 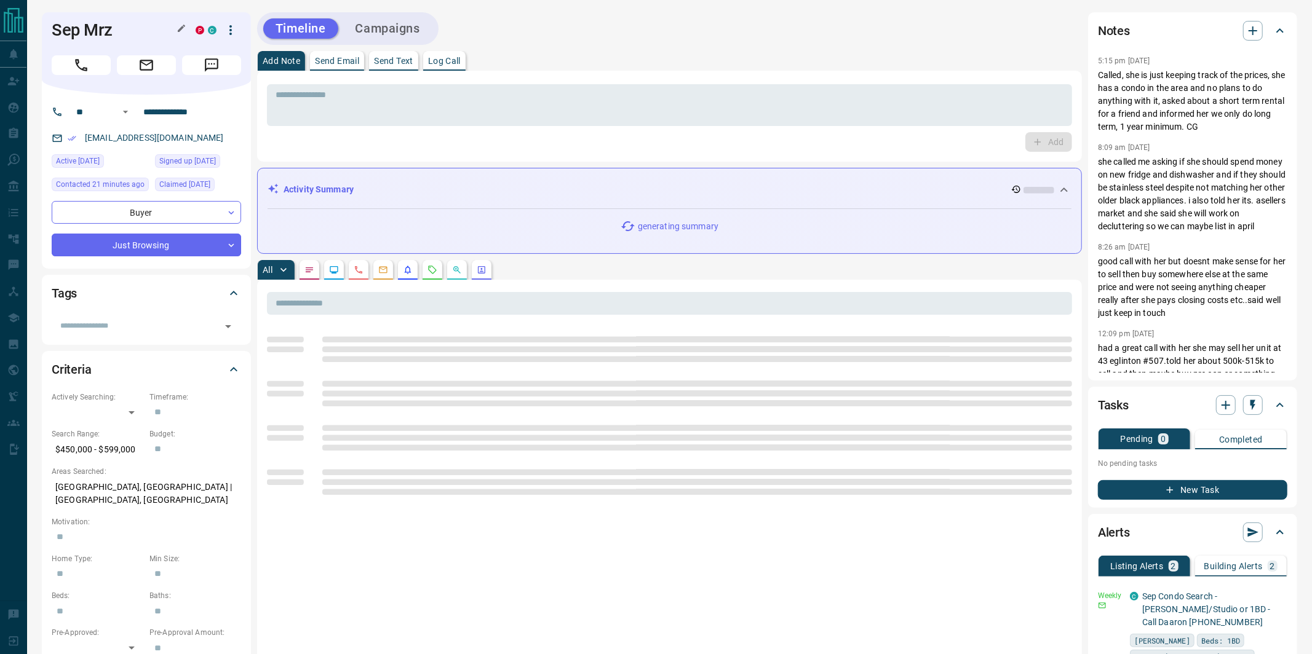 What do you see at coordinates (195, 434) in the screenshot?
I see `p: Budget:` at bounding box center [195, 434].